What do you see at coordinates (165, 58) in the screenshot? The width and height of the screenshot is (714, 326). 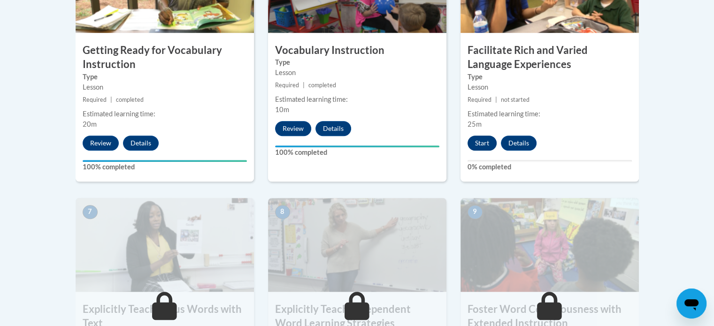 I see `h3: Getting Ready for Vocabulary Instruction` at bounding box center [165, 58].